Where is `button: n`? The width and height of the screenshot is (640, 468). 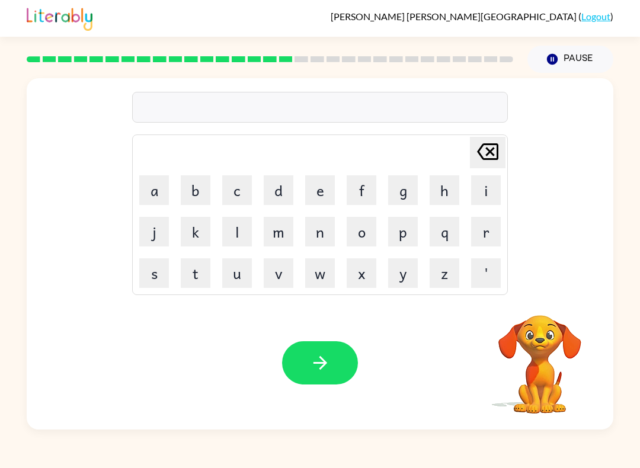
button: n is located at coordinates (320, 232).